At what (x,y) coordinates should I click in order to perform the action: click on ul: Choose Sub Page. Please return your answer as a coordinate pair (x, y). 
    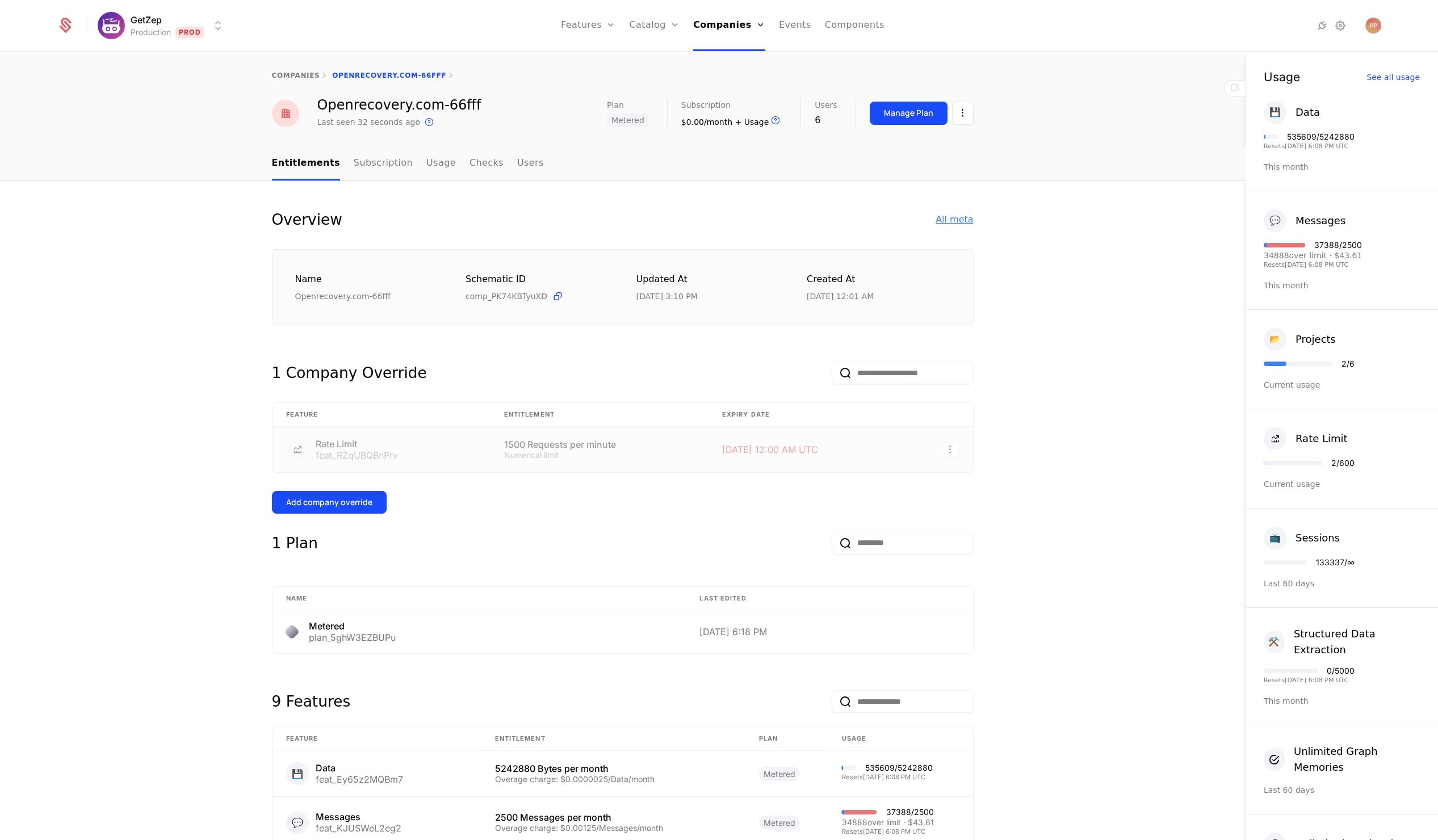
    Looking at the image, I should click on (408, 164).